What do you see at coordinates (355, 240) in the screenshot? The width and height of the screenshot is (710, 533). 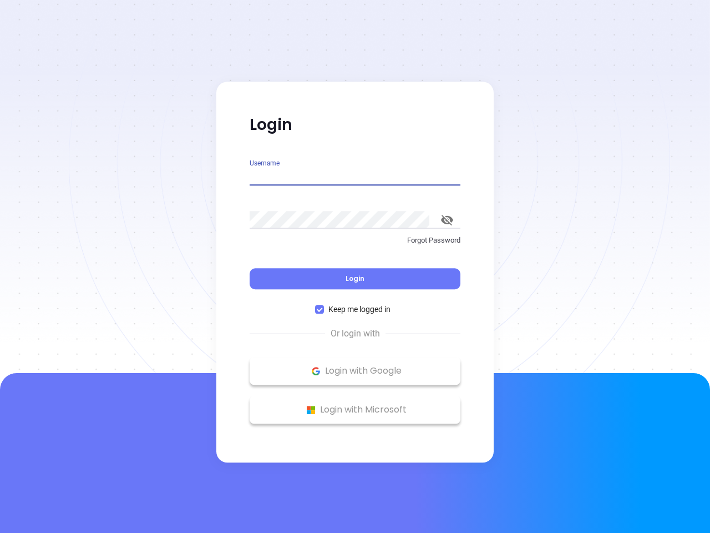 I see `p: Forgot Password` at bounding box center [355, 240].